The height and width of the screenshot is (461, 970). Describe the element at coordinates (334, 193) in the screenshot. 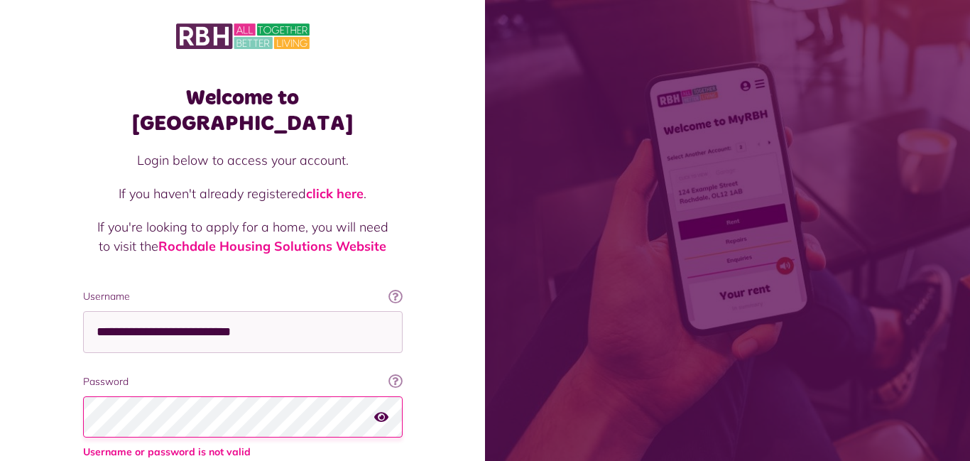

I see `a: click here` at that location.